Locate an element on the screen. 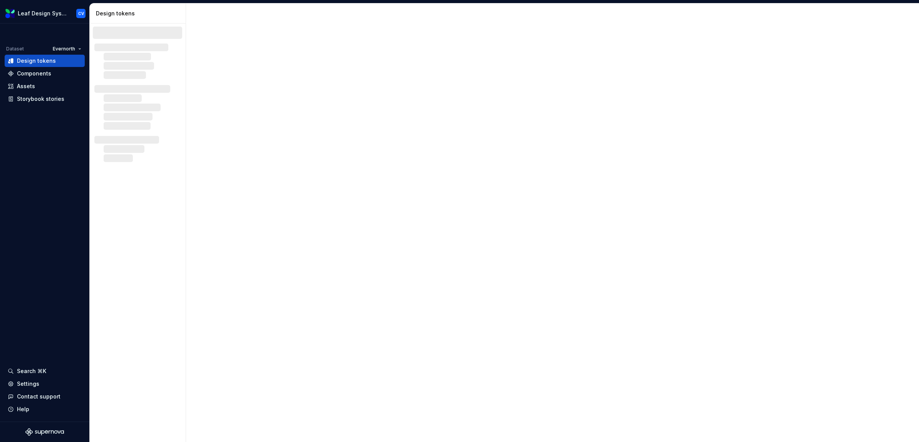 Image resolution: width=919 pixels, height=442 pixels. button: Leaf Design SystemCV is located at coordinates (45, 13).